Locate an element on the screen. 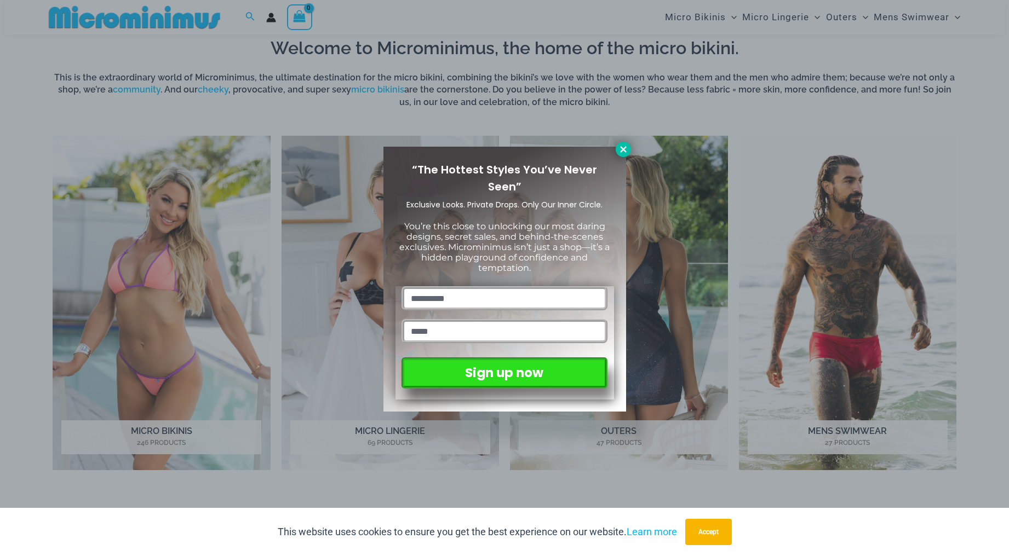  p: This website uses cookies to ensure you get the best experience on our website. is located at coordinates (477, 532).